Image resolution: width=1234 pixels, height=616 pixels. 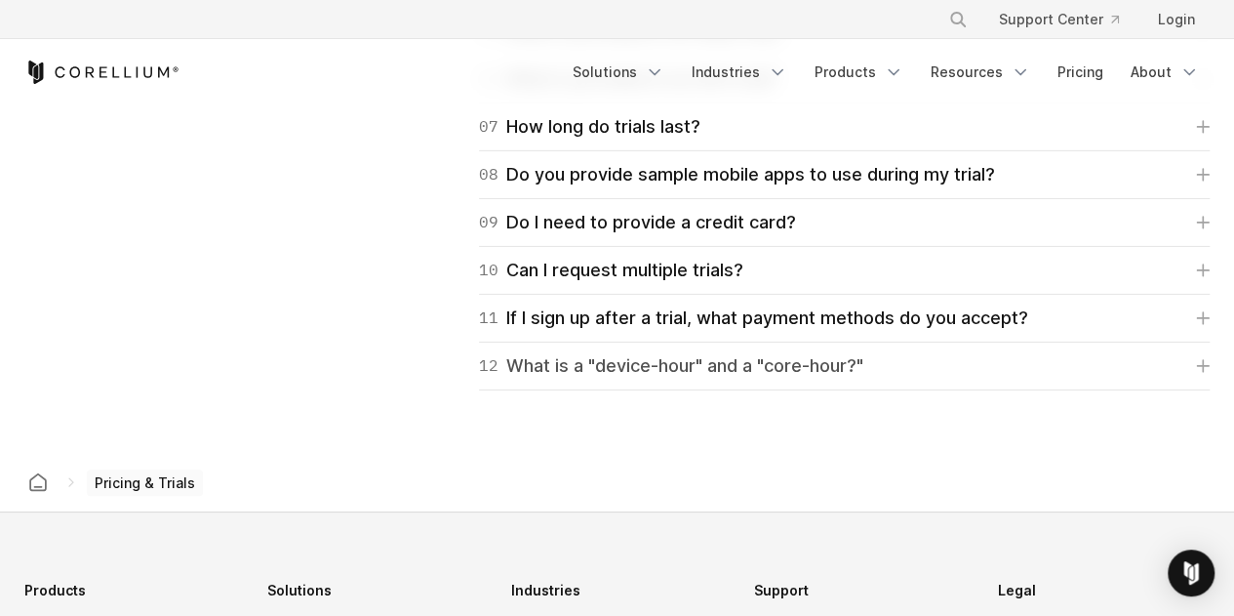 What do you see at coordinates (1165, 72) in the screenshot?
I see `a: About` at bounding box center [1165, 72].